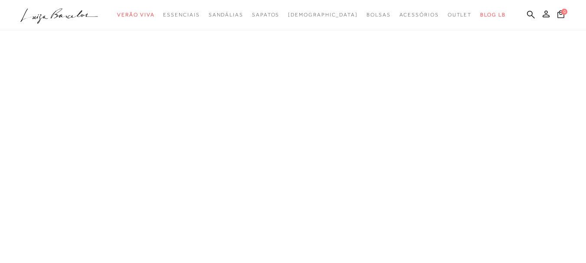 The width and height of the screenshot is (586, 263). Describe the element at coordinates (181, 15) in the screenshot. I see `span: Essenciais` at that location.